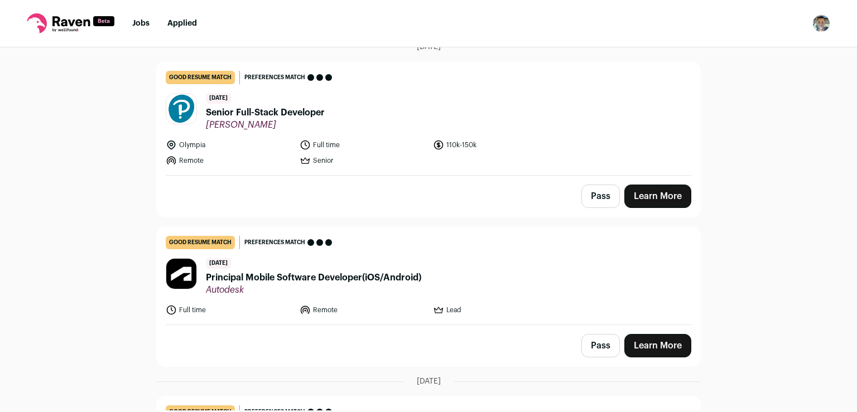 This screenshot has height=412, width=857. I want to click on span: Autodesk, so click(313, 290).